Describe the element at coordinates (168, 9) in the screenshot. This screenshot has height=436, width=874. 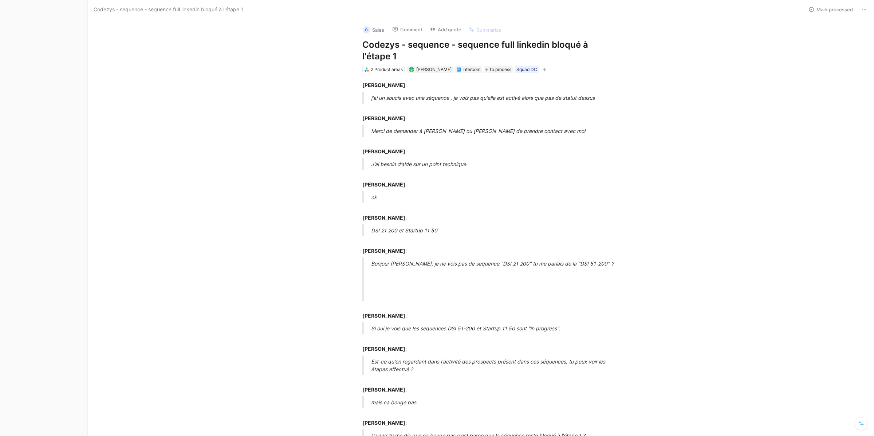
I see `span: Codezys - sequence - sequence full linkedin bloqué à l'étape 1` at that location.